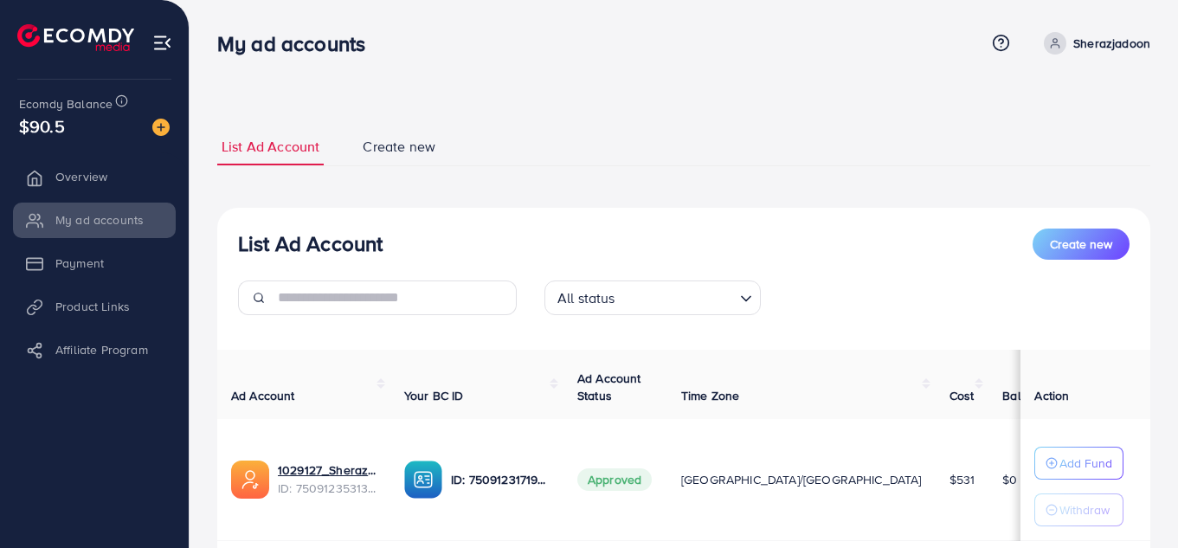 The width and height of the screenshot is (1178, 548). Describe the element at coordinates (434, 396) in the screenshot. I see `span: Your BC ID` at that location.